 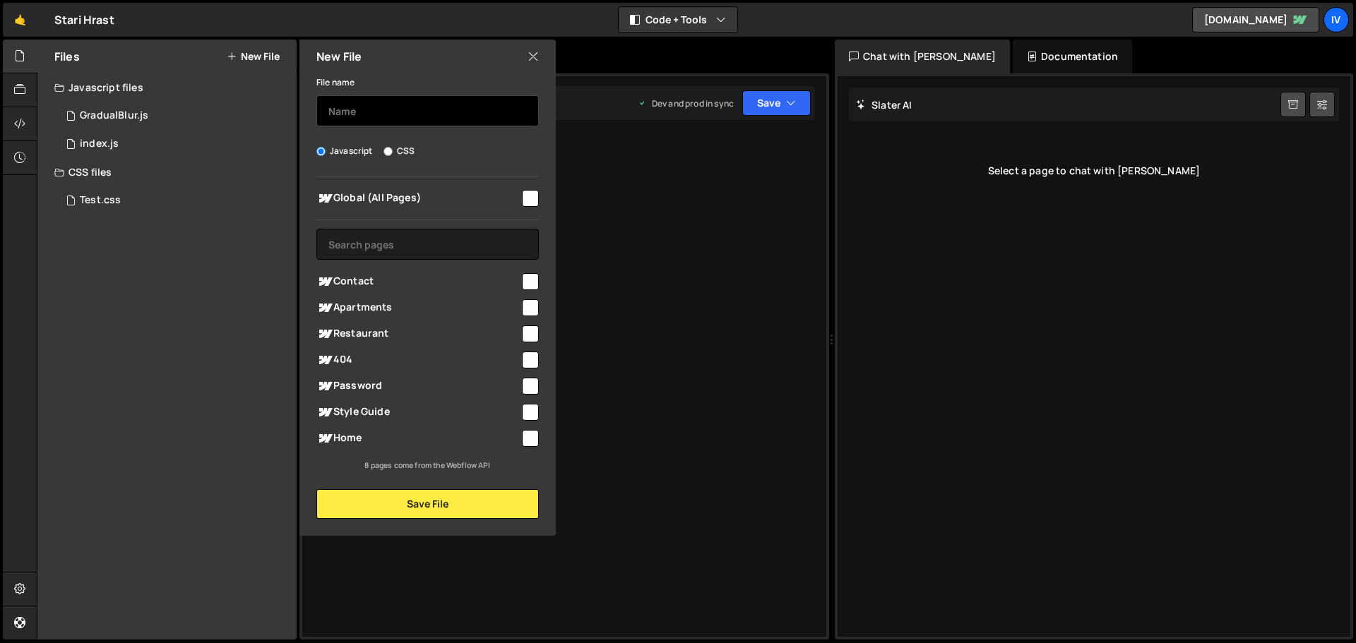 I want to click on div: 17168/47419.js, so click(x=175, y=144).